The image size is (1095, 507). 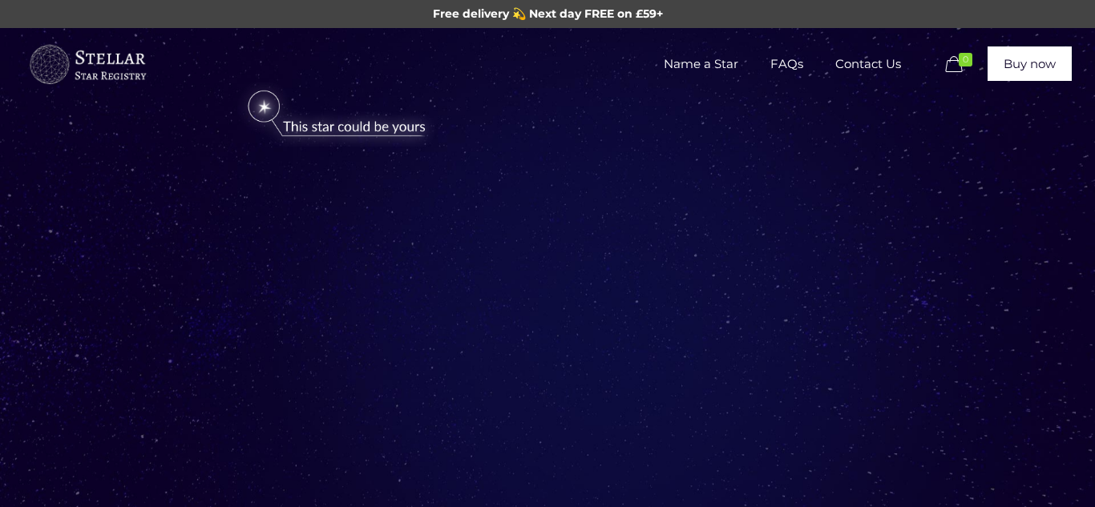 I want to click on span: Contact Us, so click(x=868, y=64).